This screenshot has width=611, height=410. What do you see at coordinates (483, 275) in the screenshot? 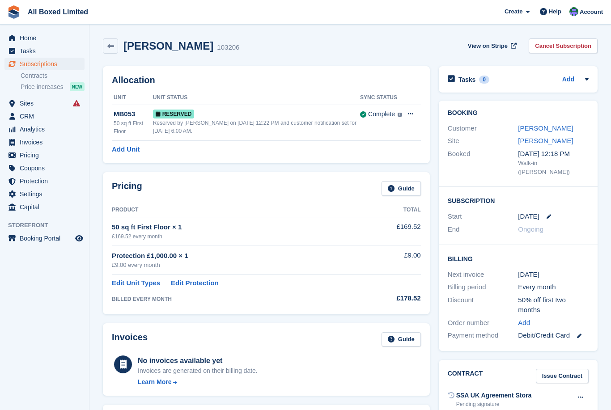
I see `div: Next invoice` at bounding box center [483, 275].